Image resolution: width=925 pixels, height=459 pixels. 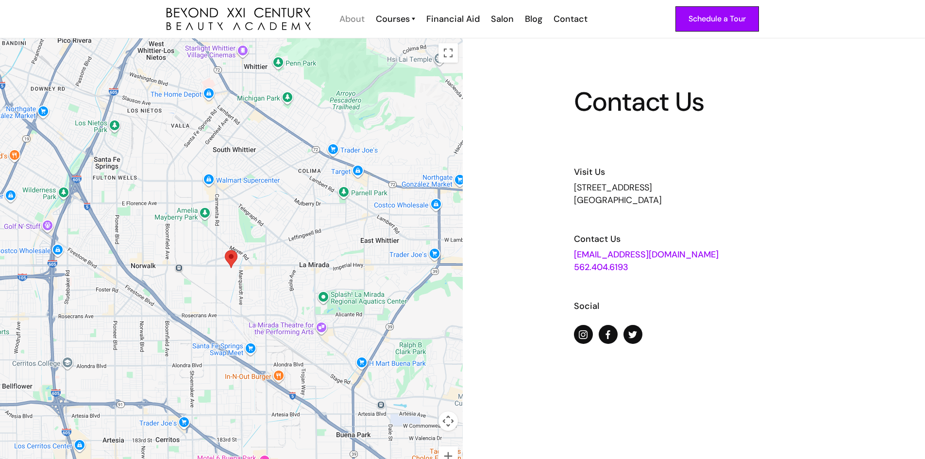 What do you see at coordinates (452, 19) in the screenshot?
I see `a: Financial Aid` at bounding box center [452, 19].